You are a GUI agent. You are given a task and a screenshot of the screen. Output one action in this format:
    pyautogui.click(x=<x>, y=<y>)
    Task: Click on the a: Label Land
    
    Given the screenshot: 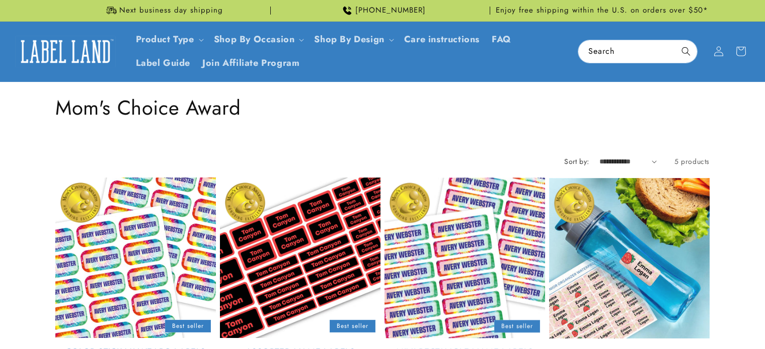 What is the action you would take?
    pyautogui.click(x=65, y=51)
    